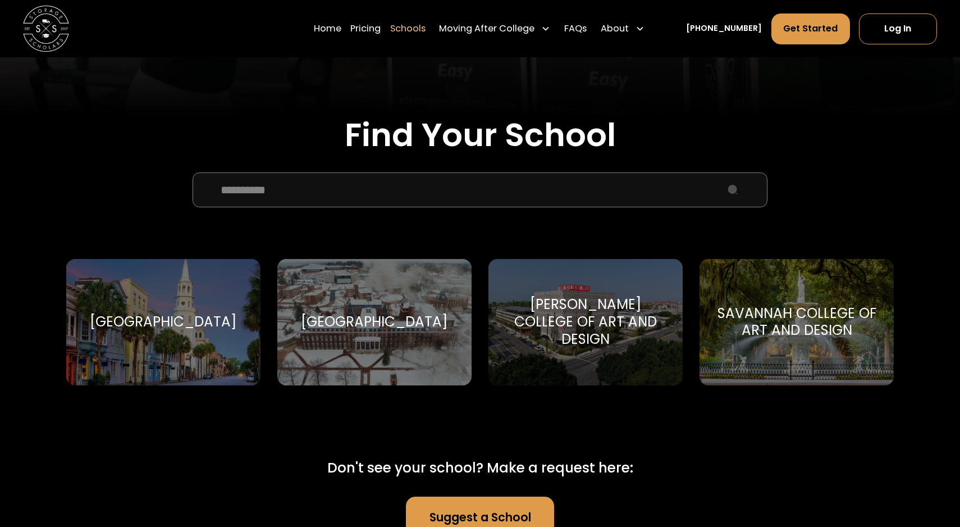 The image size is (960, 527). Describe the element at coordinates (365, 29) in the screenshot. I see `a: Pricing` at that location.